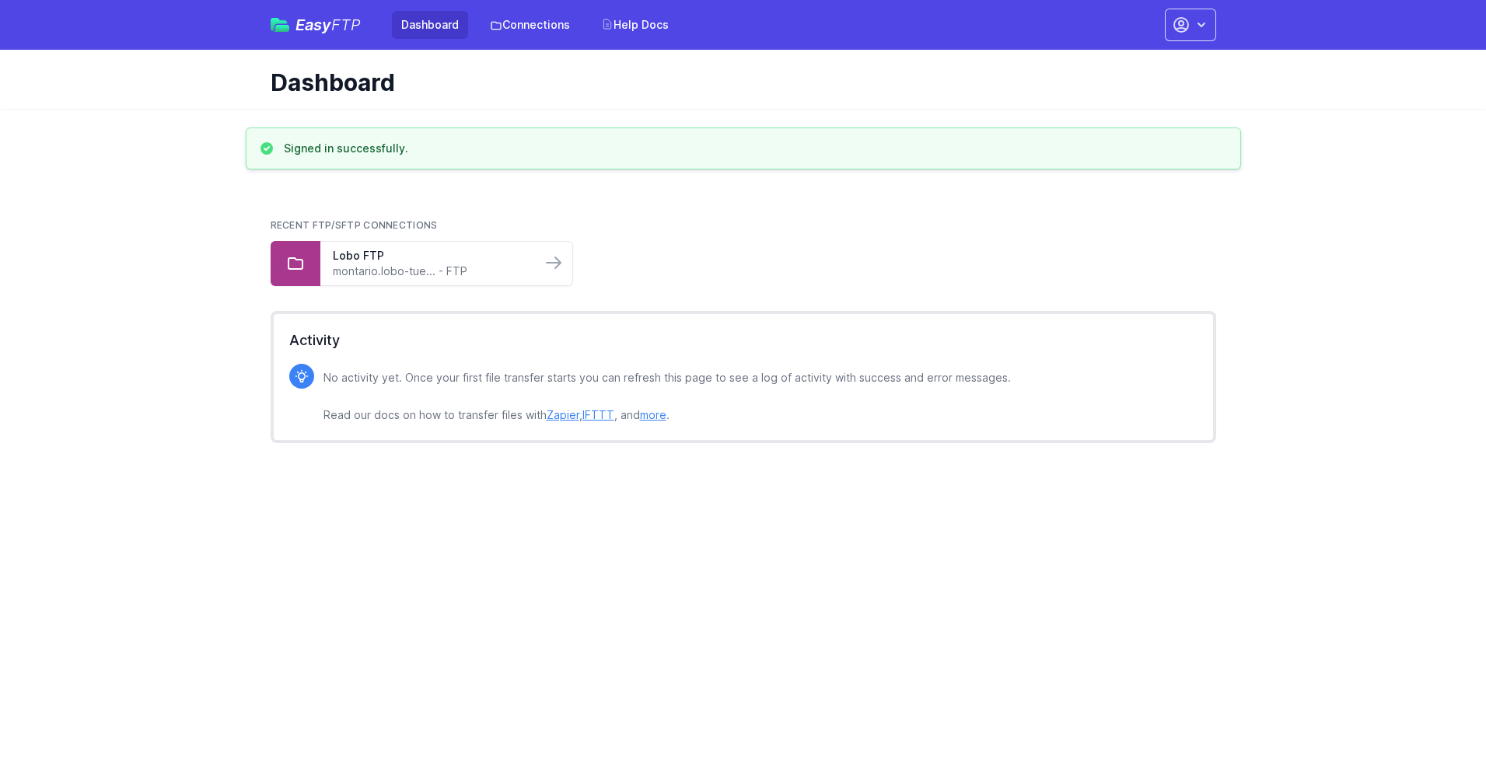 Image resolution: width=1486 pixels, height=768 pixels. What do you see at coordinates (737, 82) in the screenshot?
I see `h1: Dashboard` at bounding box center [737, 82].